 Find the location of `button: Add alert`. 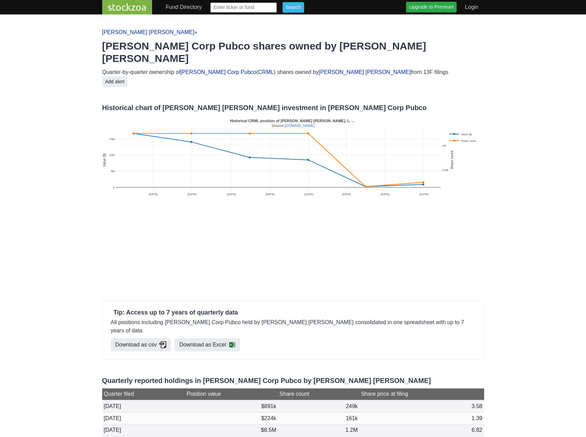

button: Add alert is located at coordinates (115, 81).